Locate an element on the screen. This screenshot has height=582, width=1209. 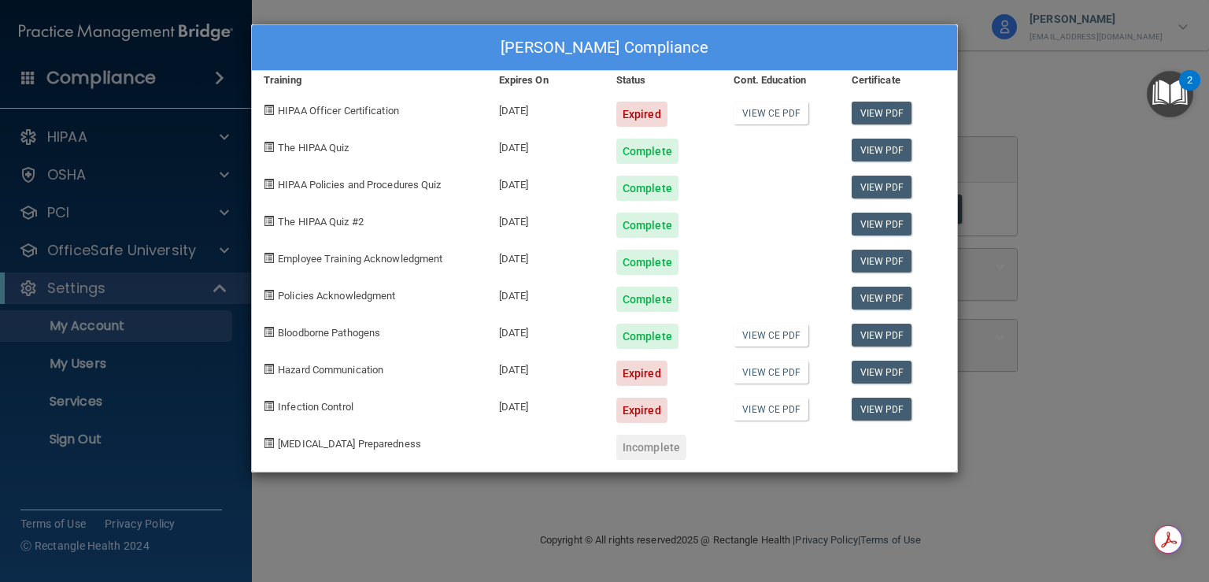
button: Open Resource Center, 2 new notifications is located at coordinates (1170, 94).